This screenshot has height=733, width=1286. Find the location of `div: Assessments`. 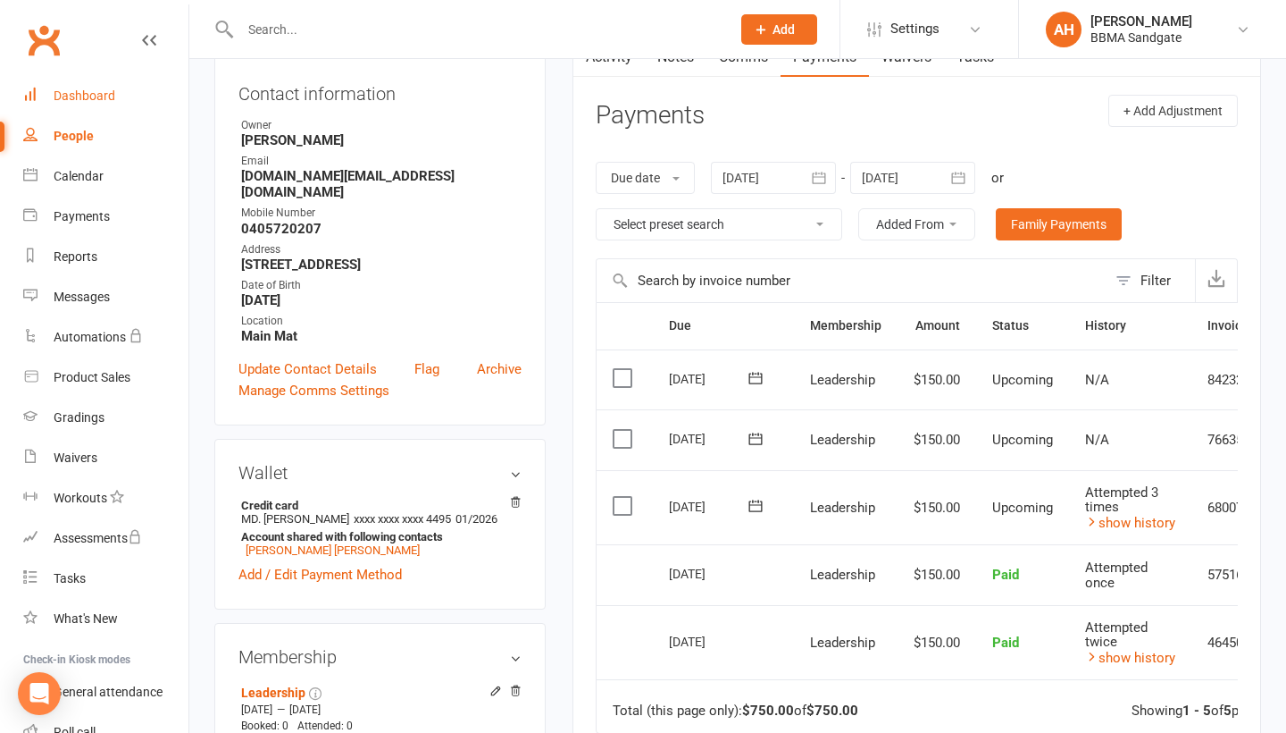

div: Assessments is located at coordinates (97, 538).